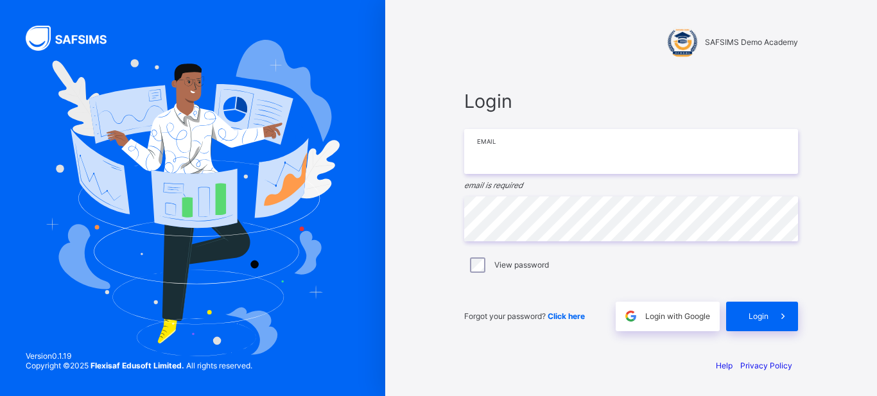 Image resolution: width=877 pixels, height=396 pixels. What do you see at coordinates (751, 42) in the screenshot?
I see `span: SAFSIMS Demo Academy` at bounding box center [751, 42].